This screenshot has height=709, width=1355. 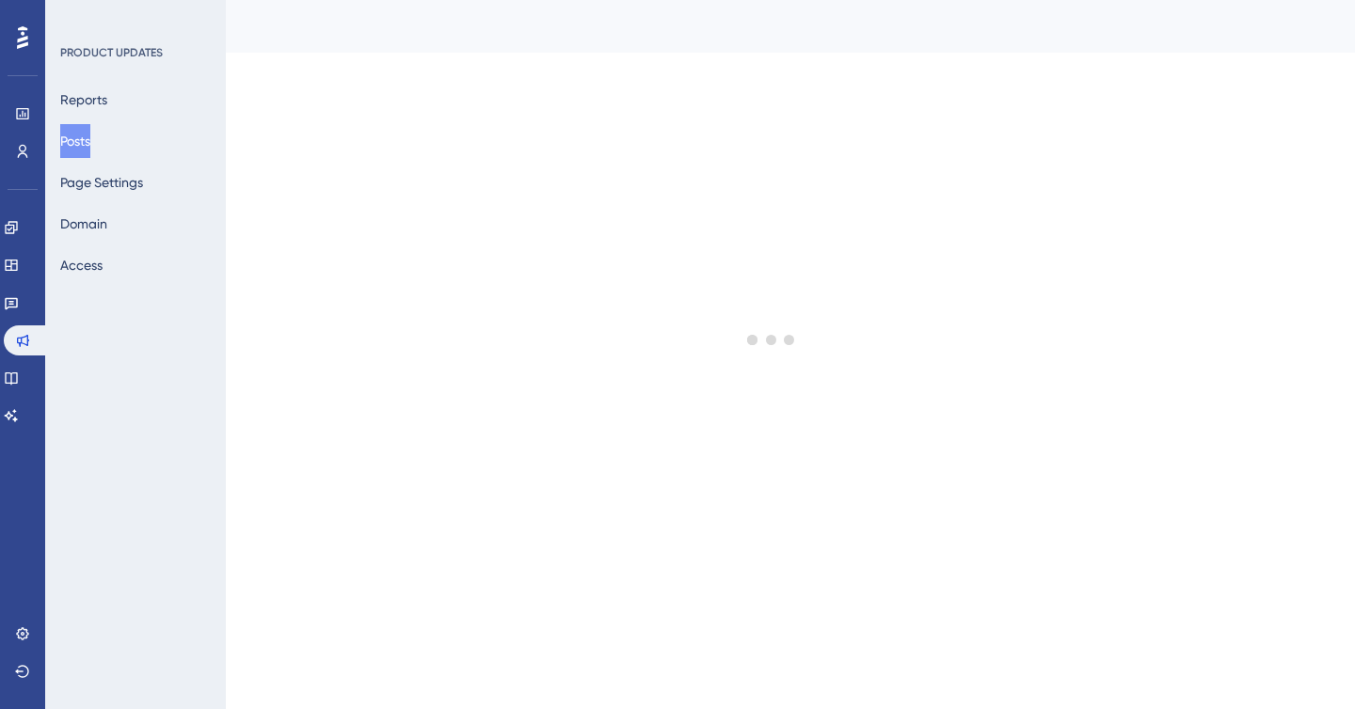 I want to click on button: Reports, so click(x=84, y=100).